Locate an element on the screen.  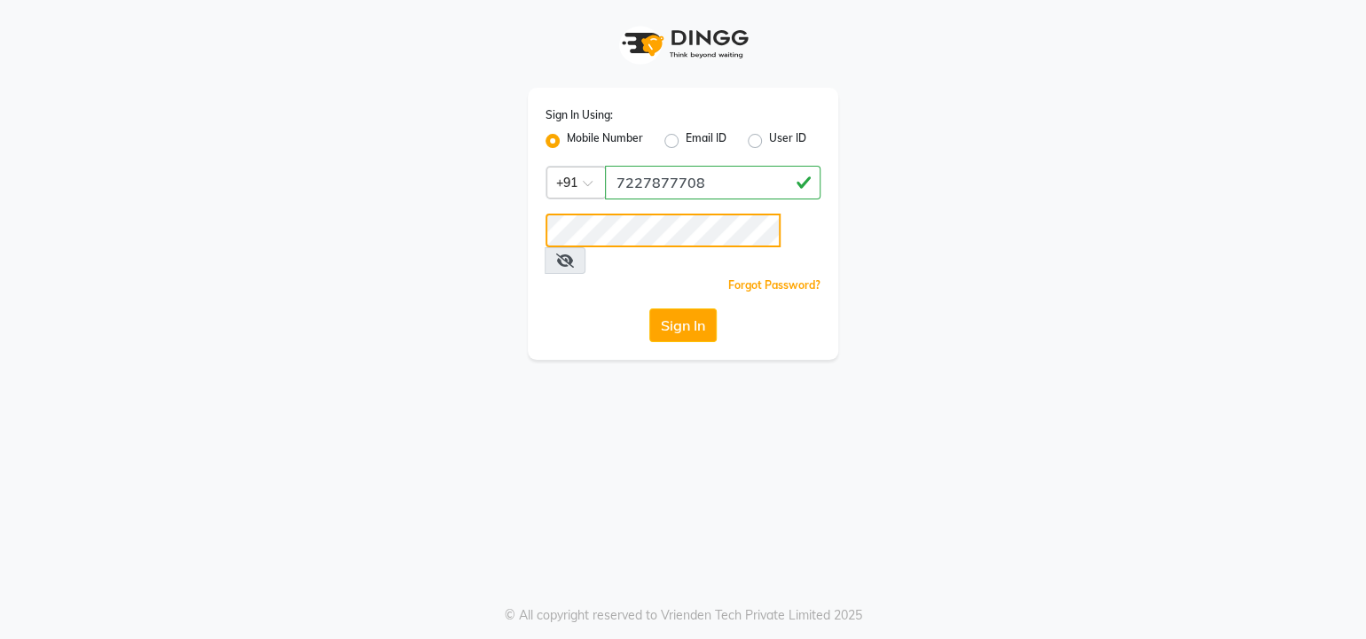
label: User ID is located at coordinates (788, 141).